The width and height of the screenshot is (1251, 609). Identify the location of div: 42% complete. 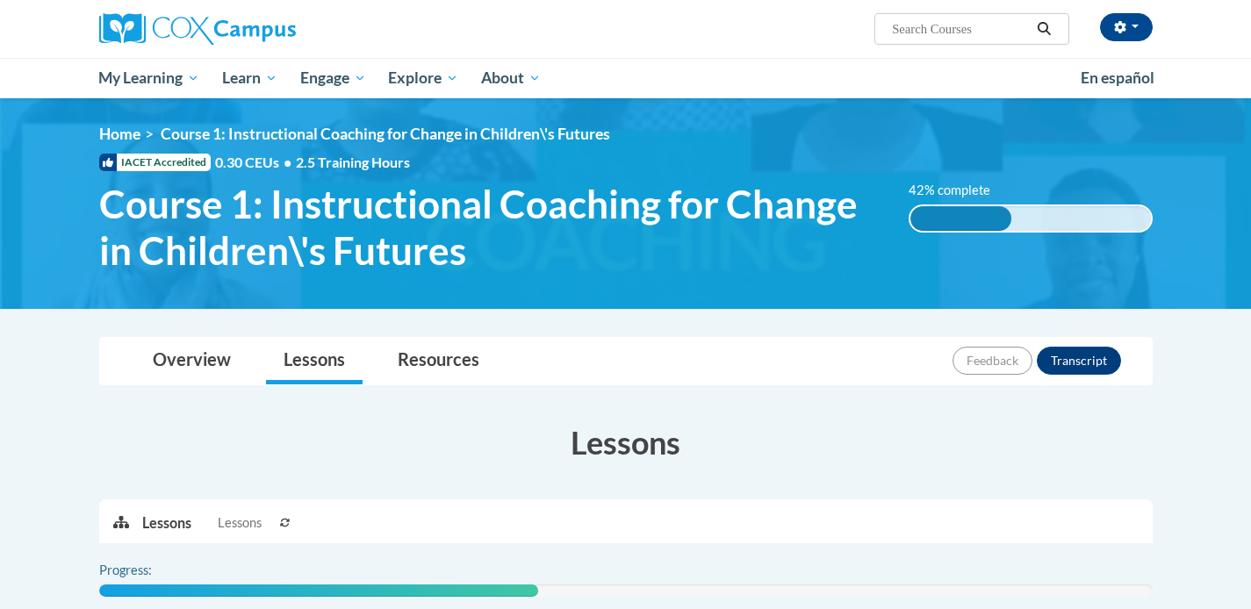
(960, 219).